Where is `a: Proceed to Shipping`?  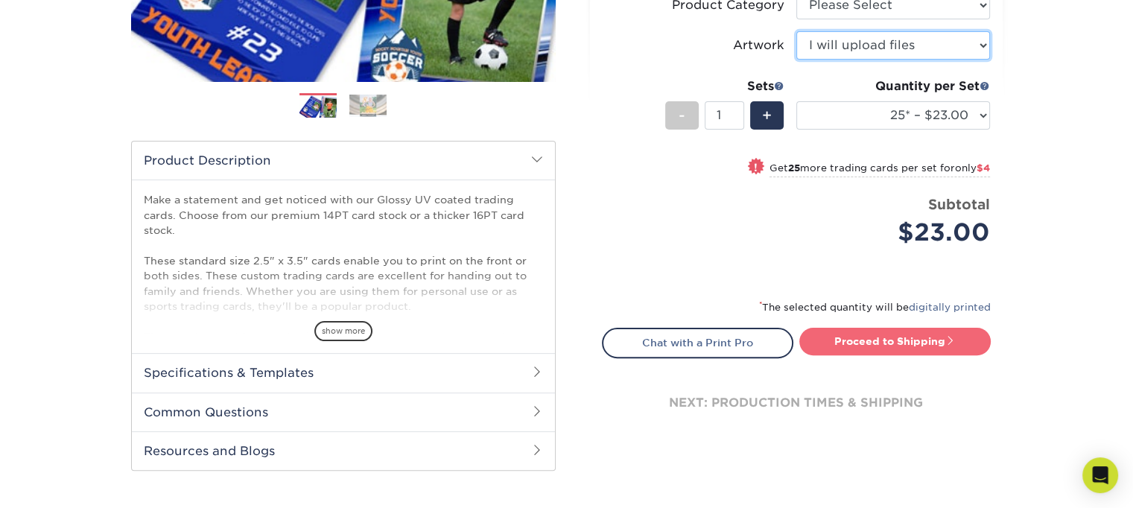
a: Proceed to Shipping is located at coordinates (894, 341).